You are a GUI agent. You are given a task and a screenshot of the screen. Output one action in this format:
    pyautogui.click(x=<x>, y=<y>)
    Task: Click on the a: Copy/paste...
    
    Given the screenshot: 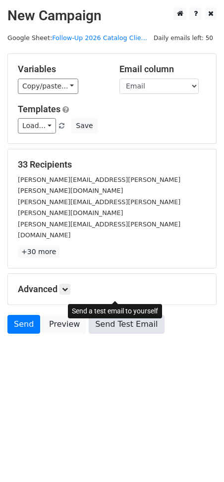 What is the action you would take?
    pyautogui.click(x=48, y=86)
    